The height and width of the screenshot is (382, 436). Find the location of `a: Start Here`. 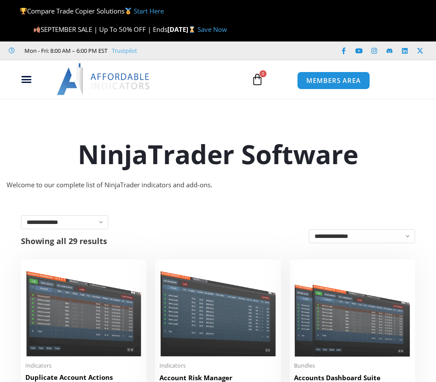

a: Start Here is located at coordinates (149, 11).